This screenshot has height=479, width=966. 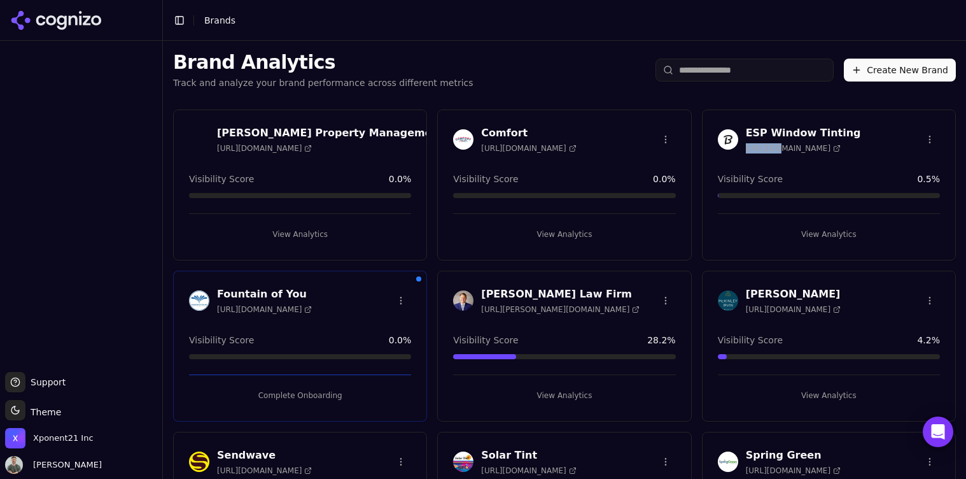 What do you see at coordinates (45, 382) in the screenshot?
I see `span: Support` at bounding box center [45, 382].